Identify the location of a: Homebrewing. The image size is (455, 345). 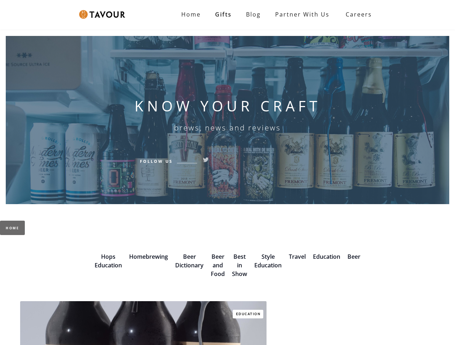
(148, 257).